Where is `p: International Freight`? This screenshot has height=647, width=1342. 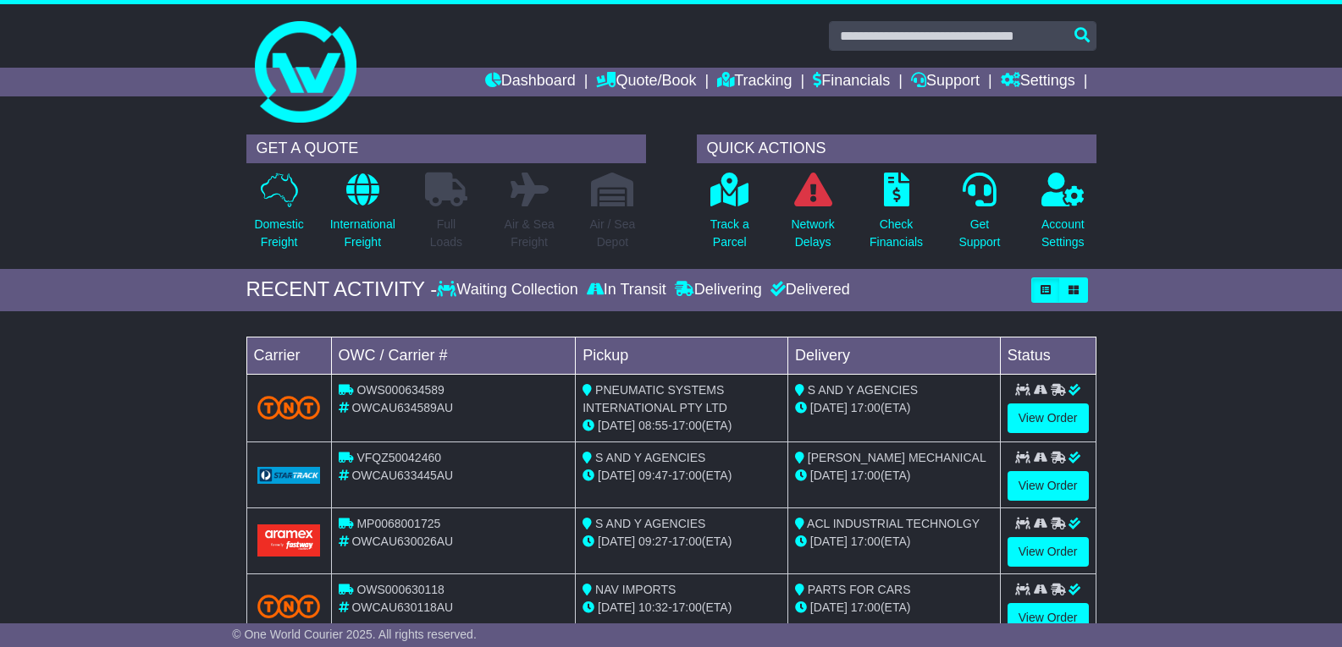
p: International Freight is located at coordinates (362, 234).